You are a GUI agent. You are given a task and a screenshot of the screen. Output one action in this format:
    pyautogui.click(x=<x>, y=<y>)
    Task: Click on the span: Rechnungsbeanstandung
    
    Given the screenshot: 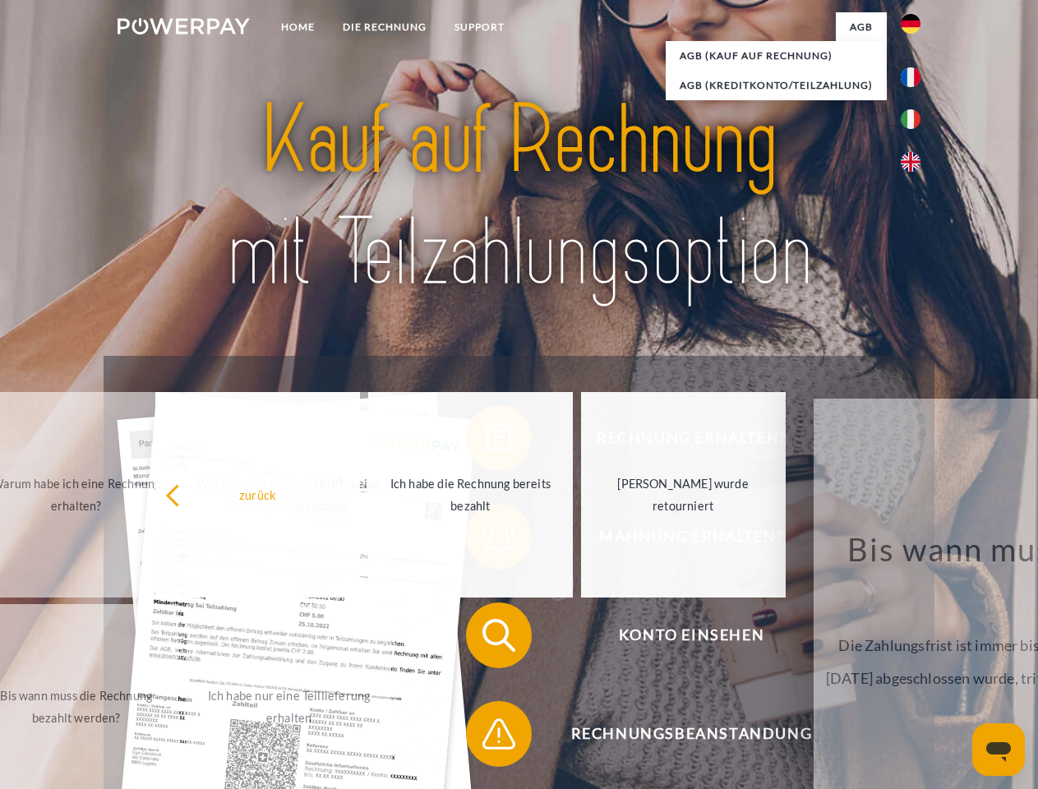 What is the action you would take?
    pyautogui.click(x=691, y=734)
    